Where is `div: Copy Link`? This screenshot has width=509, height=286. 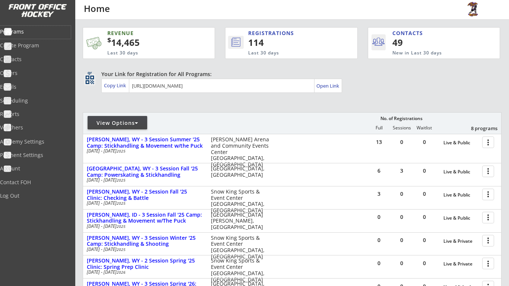
div: Copy Link is located at coordinates (116, 85).